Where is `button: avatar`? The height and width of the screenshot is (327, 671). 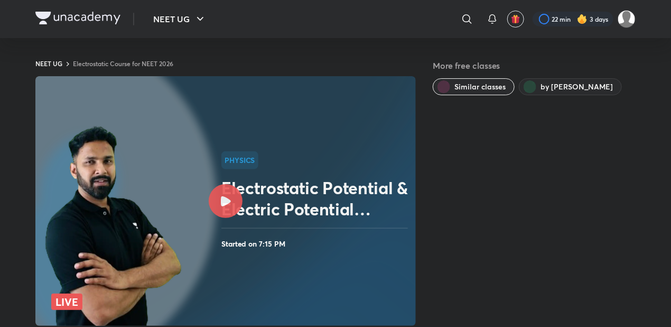
button: avatar is located at coordinates (516, 19).